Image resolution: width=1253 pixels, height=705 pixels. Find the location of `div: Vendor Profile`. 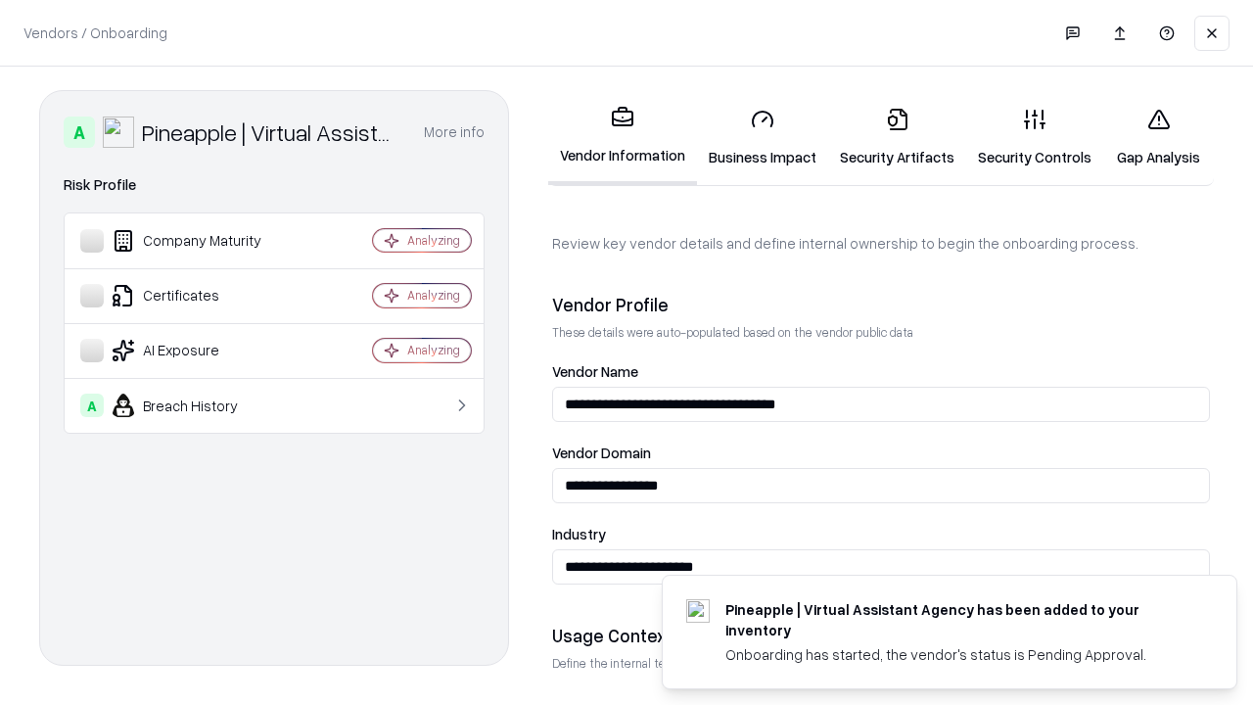

div: Vendor Profile is located at coordinates (881, 304).